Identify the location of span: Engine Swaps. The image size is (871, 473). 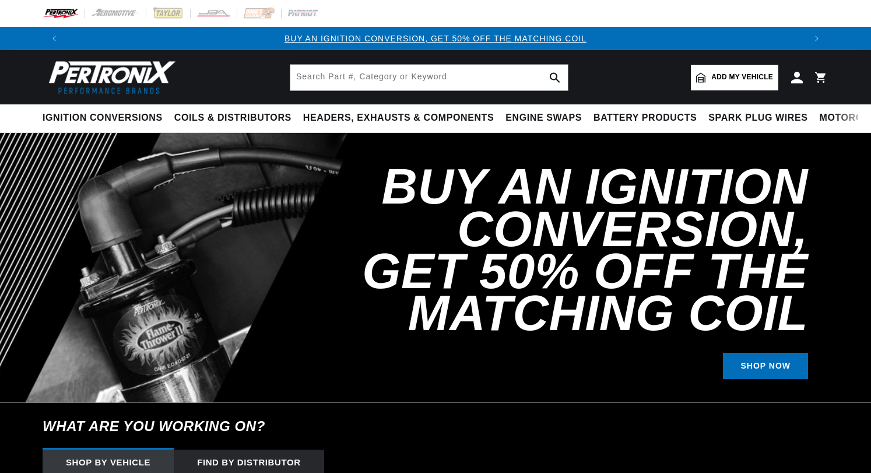
(543, 118).